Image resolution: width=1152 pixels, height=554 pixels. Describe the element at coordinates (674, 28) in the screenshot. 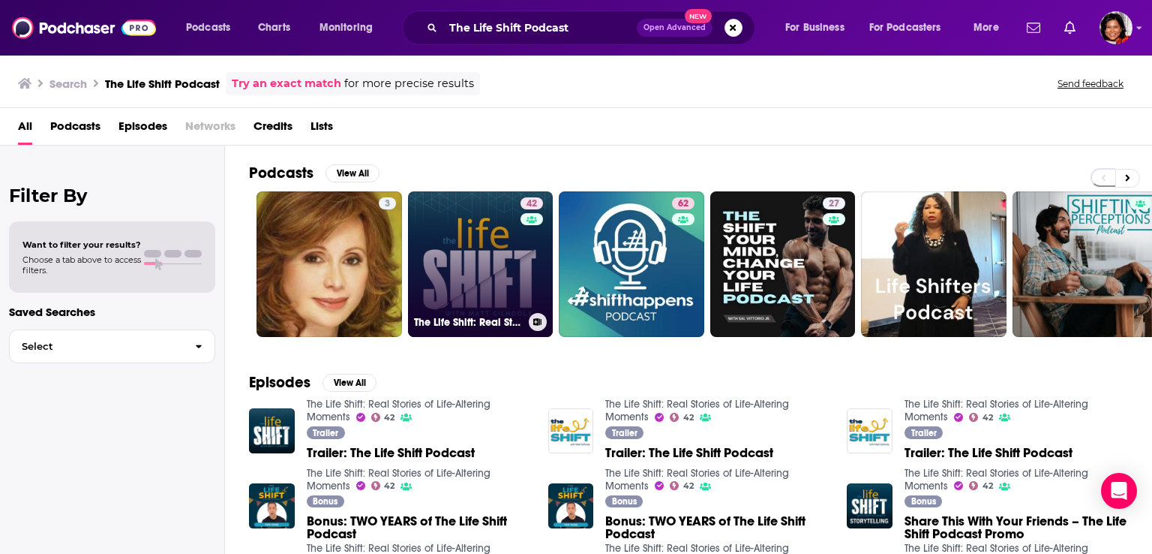

I see `span: Open Advanced` at that location.